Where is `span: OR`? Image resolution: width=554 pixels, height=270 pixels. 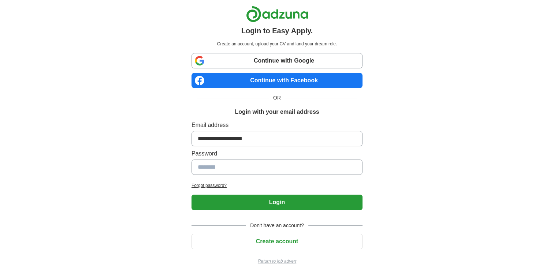 span: OR is located at coordinates (277, 98).